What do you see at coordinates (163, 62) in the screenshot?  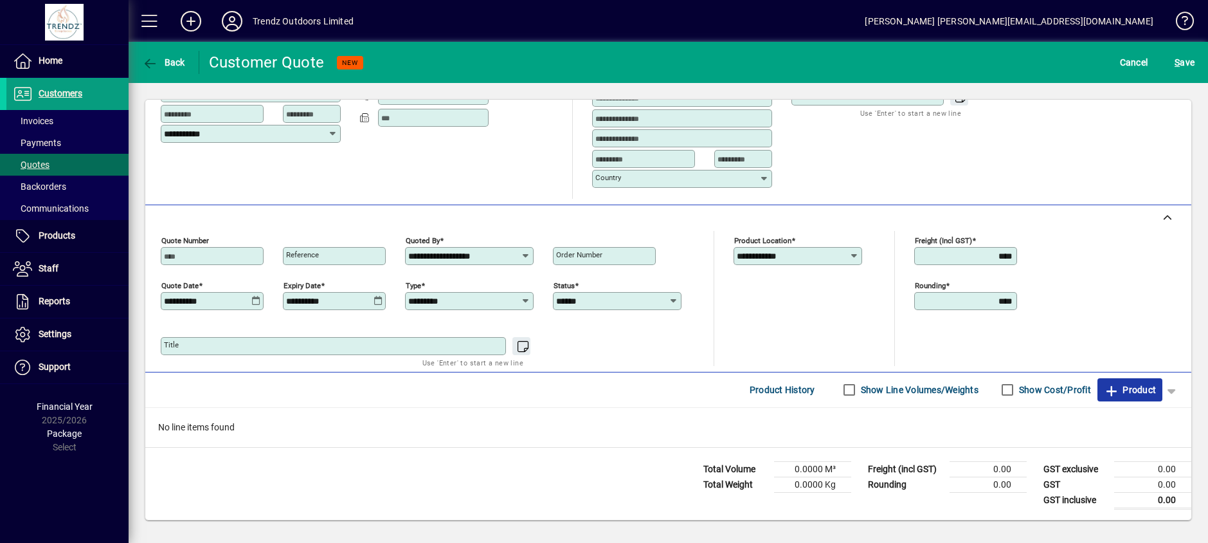 I see `span: Back` at bounding box center [163, 62].